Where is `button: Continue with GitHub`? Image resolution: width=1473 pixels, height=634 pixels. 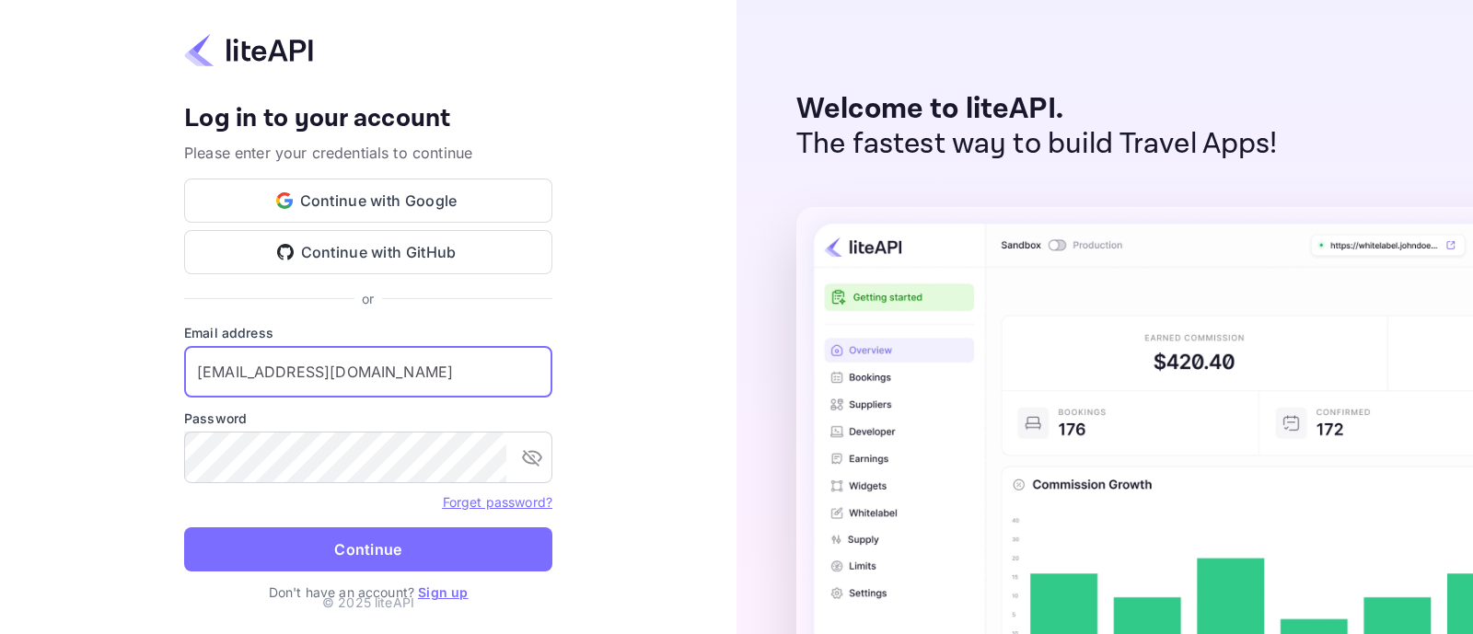 button: Continue with GitHub is located at coordinates (368, 252).